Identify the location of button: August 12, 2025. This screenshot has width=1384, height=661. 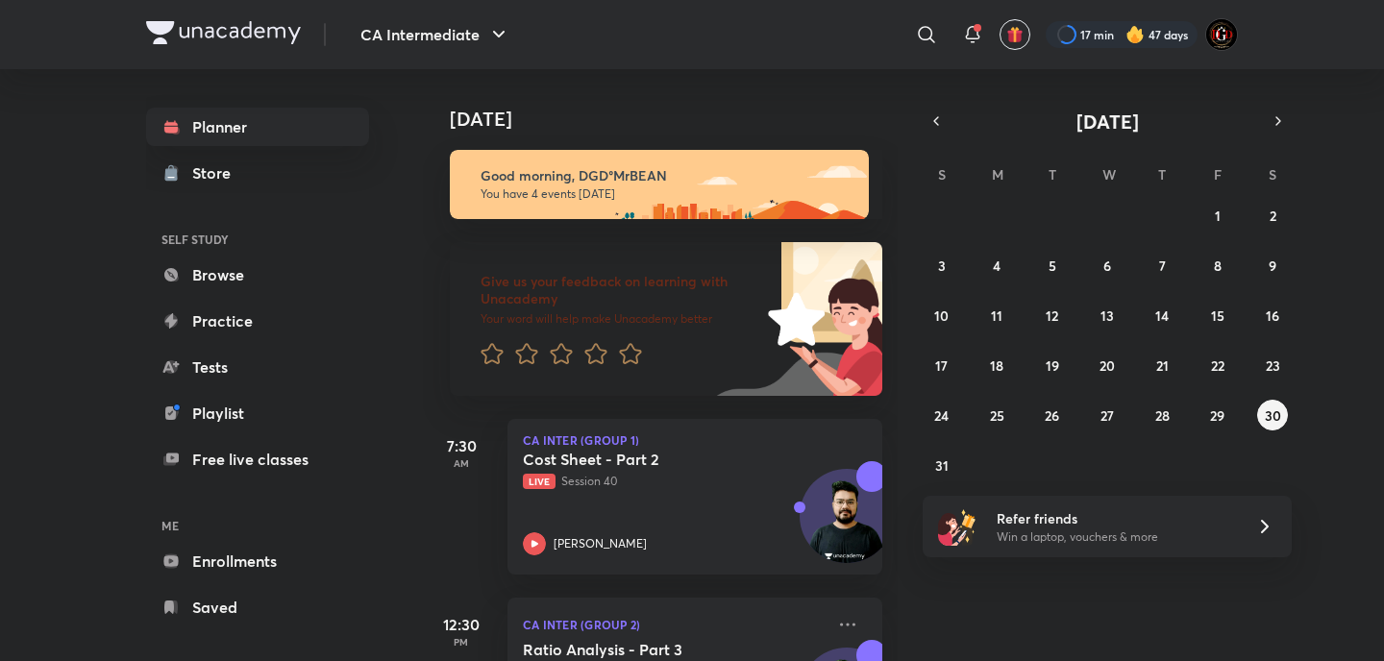
(1053, 315).